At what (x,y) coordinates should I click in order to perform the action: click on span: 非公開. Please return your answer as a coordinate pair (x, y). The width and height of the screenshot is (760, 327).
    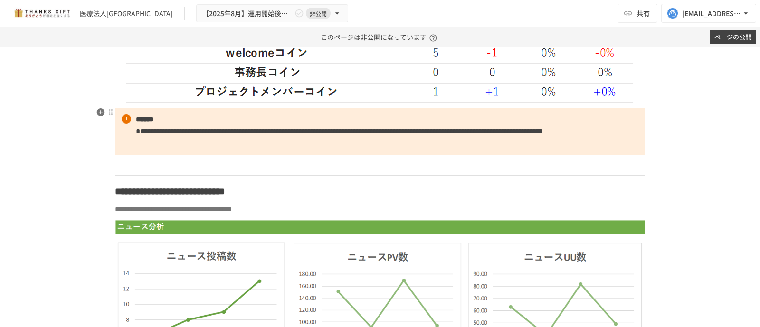
    Looking at the image, I should click on (318, 13).